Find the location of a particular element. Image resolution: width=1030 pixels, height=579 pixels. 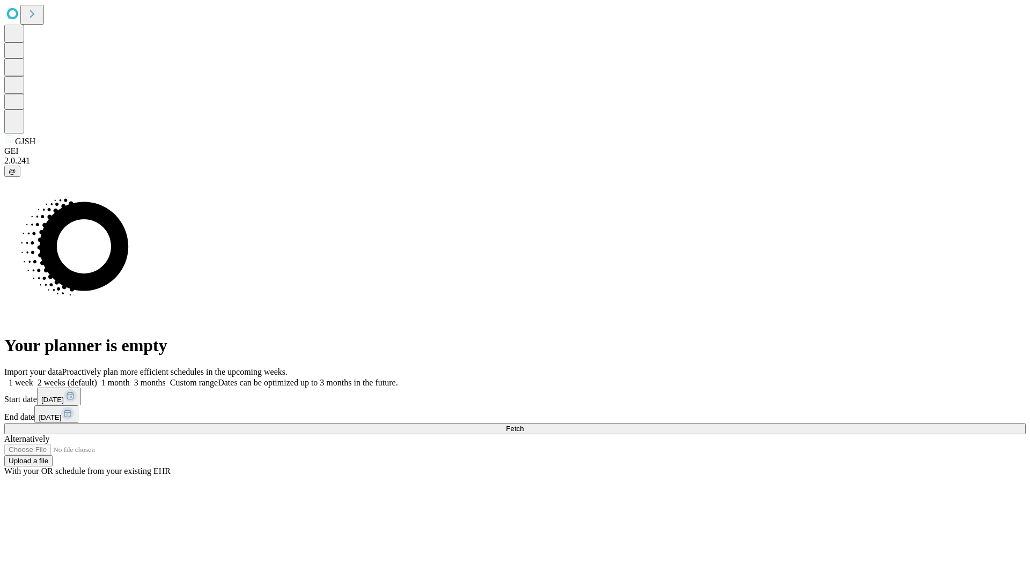

span: With your OR schedule from your existing EHR is located at coordinates (87, 471).